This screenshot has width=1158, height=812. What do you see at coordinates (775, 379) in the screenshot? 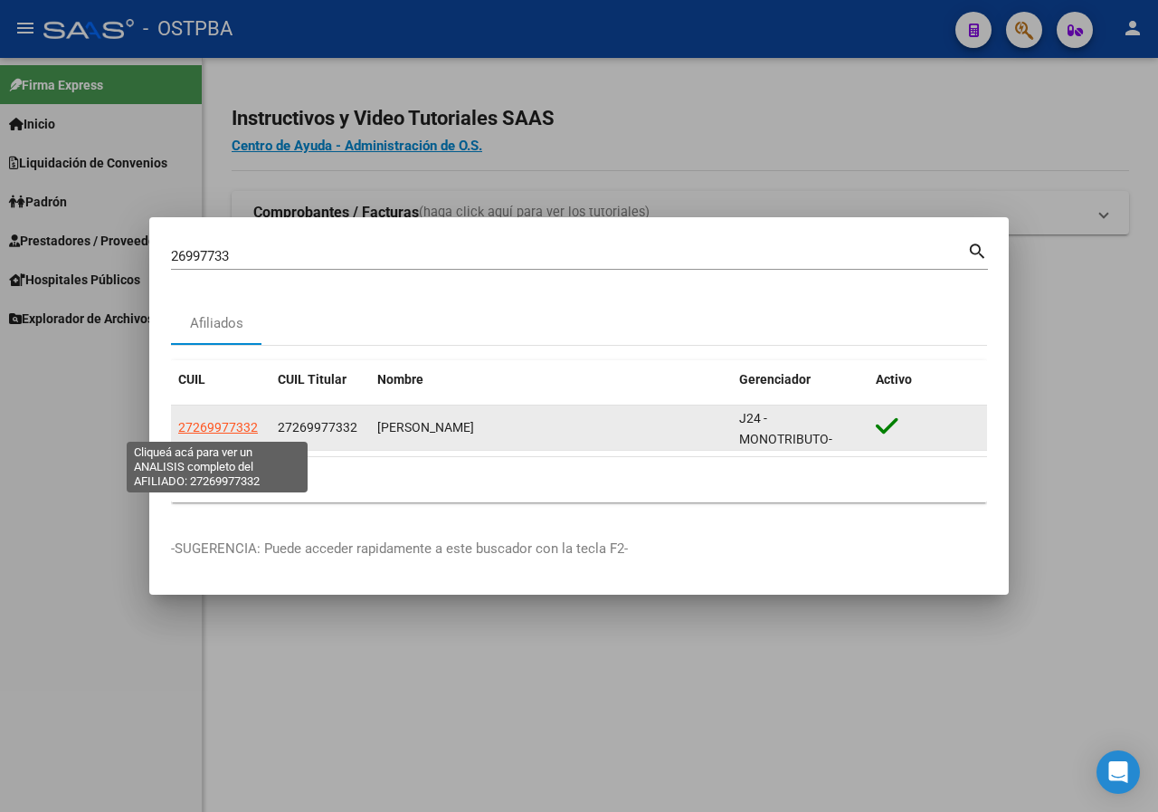
I see `span: Gerenciador` at bounding box center [775, 379].